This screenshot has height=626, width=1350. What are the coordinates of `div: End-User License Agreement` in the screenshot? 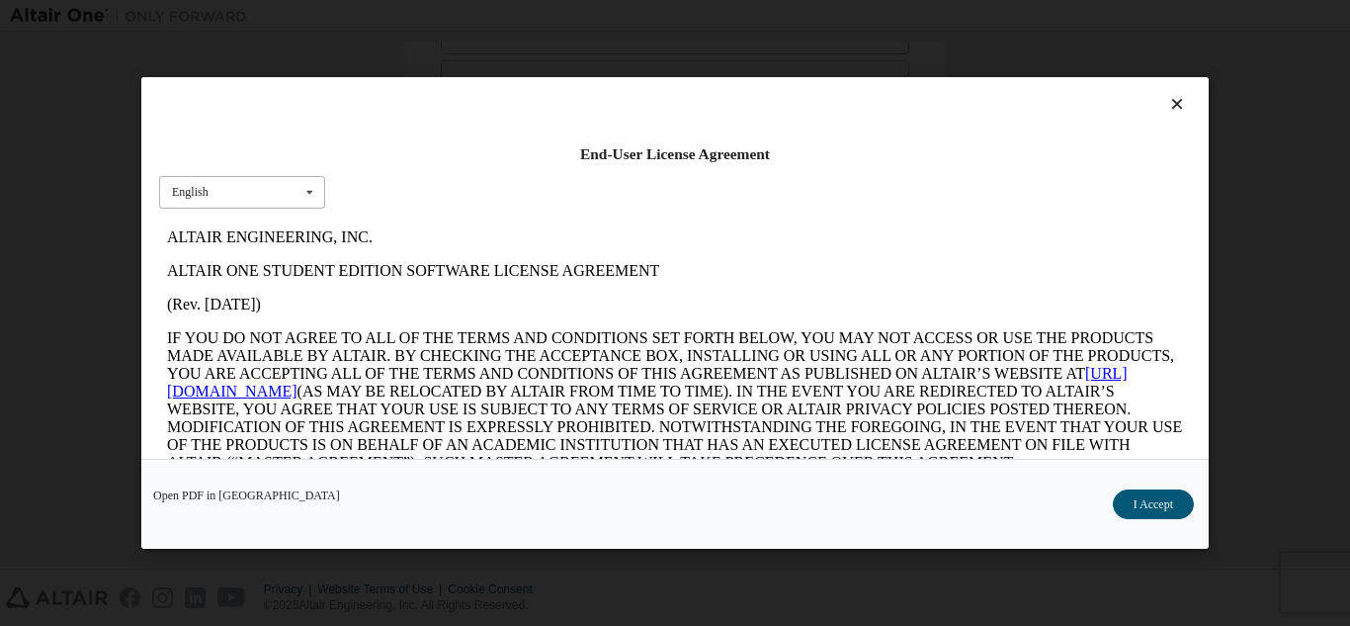 It's located at (675, 154).